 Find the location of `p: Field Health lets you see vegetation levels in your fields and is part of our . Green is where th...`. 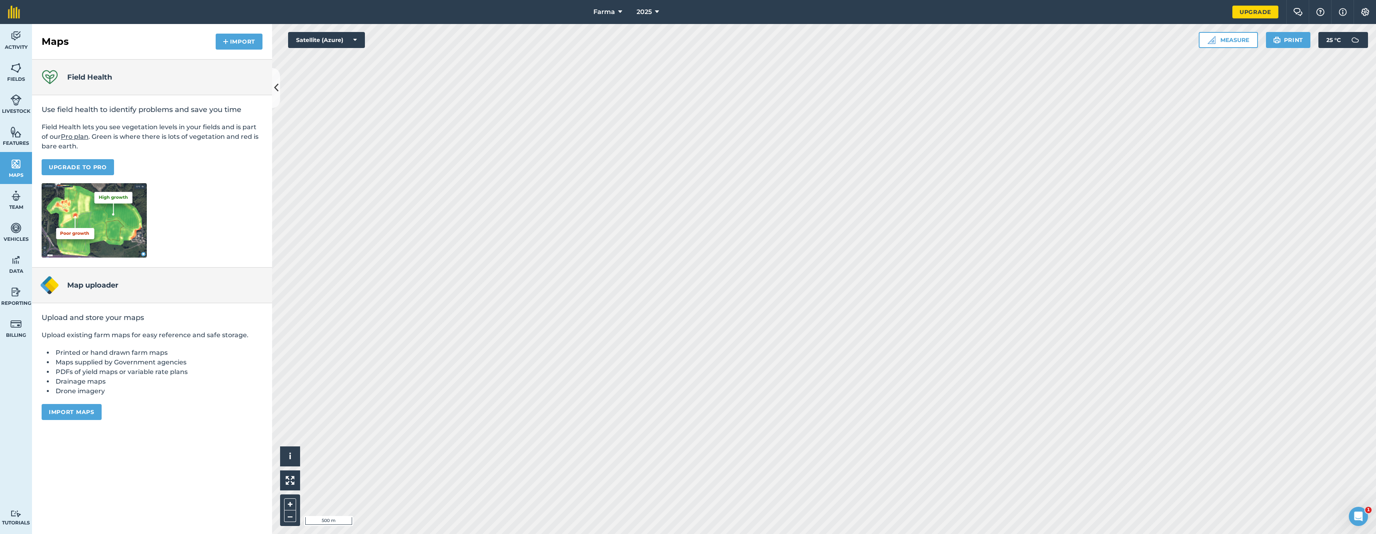

p: Field Health lets you see vegetation levels in your fields and is part of our . Green is where th... is located at coordinates (152, 137).